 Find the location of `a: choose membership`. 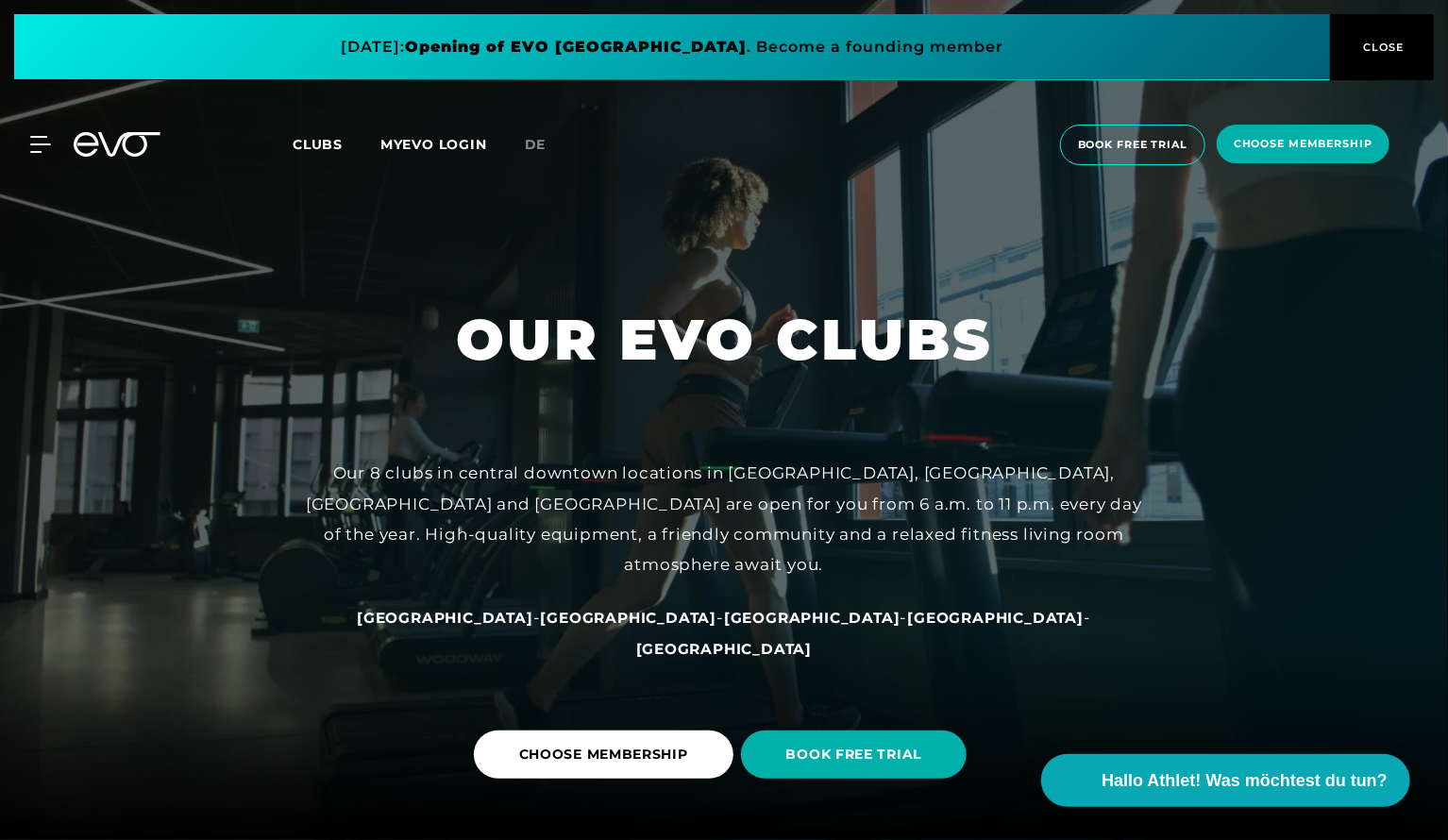

a: choose membership is located at coordinates (1302, 145).